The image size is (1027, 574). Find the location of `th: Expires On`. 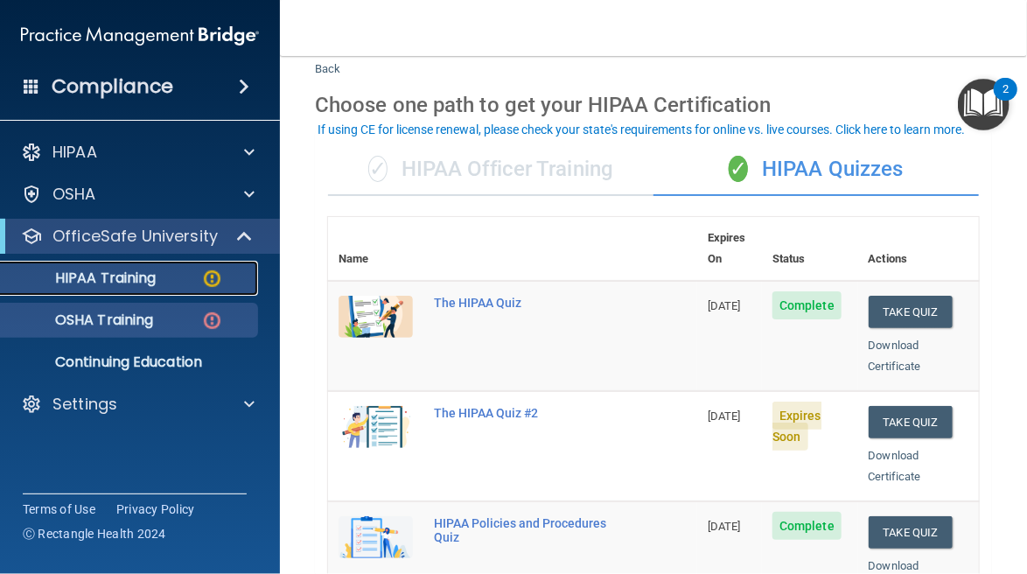

th: Expires On is located at coordinates (730, 249).